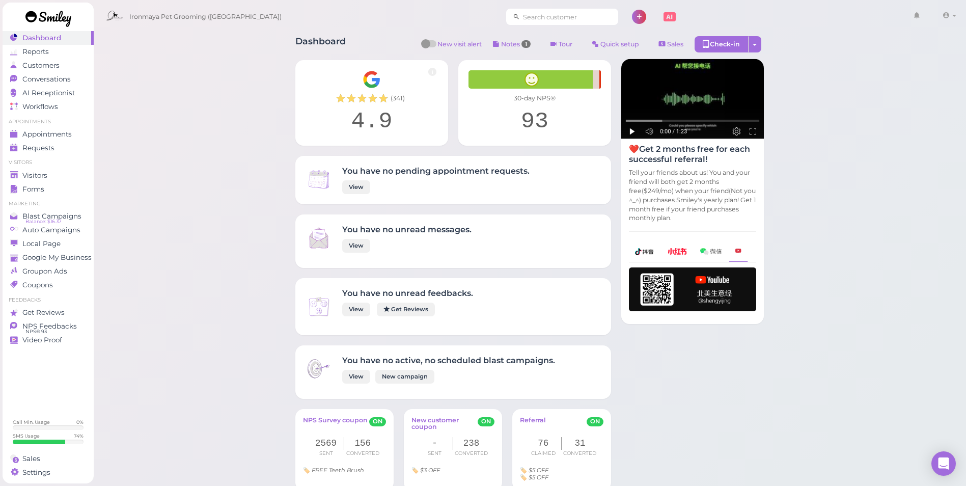  Describe the element at coordinates (48, 326) in the screenshot. I see `a: NPS Feedbacks NPS® 93` at that location.